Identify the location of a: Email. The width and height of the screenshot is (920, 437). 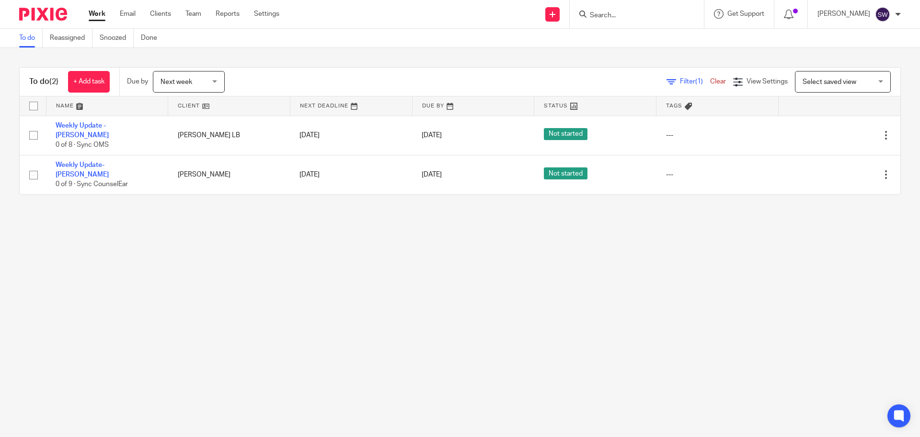
(128, 14).